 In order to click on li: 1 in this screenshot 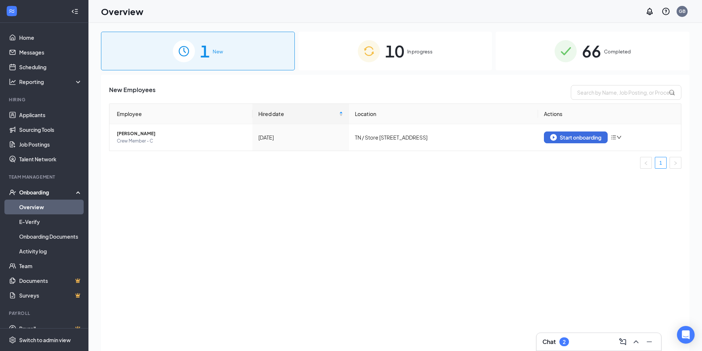, I will do `click(661, 163)`.